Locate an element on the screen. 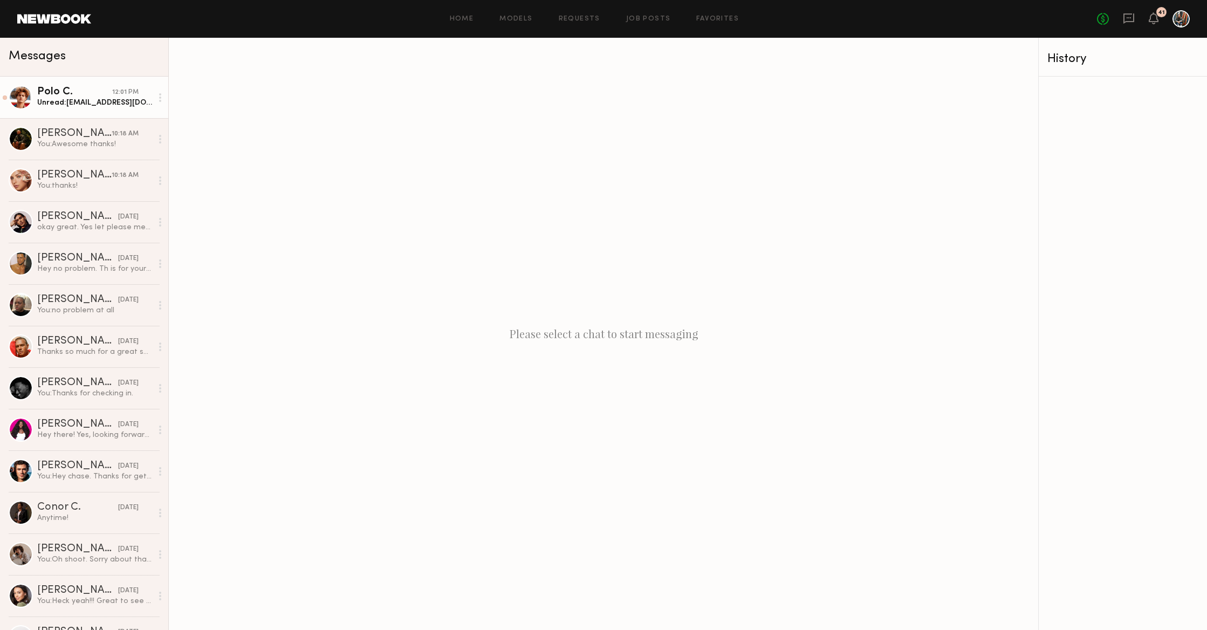 Image resolution: width=1207 pixels, height=630 pixels. div: 12:01 PM is located at coordinates (125, 92).